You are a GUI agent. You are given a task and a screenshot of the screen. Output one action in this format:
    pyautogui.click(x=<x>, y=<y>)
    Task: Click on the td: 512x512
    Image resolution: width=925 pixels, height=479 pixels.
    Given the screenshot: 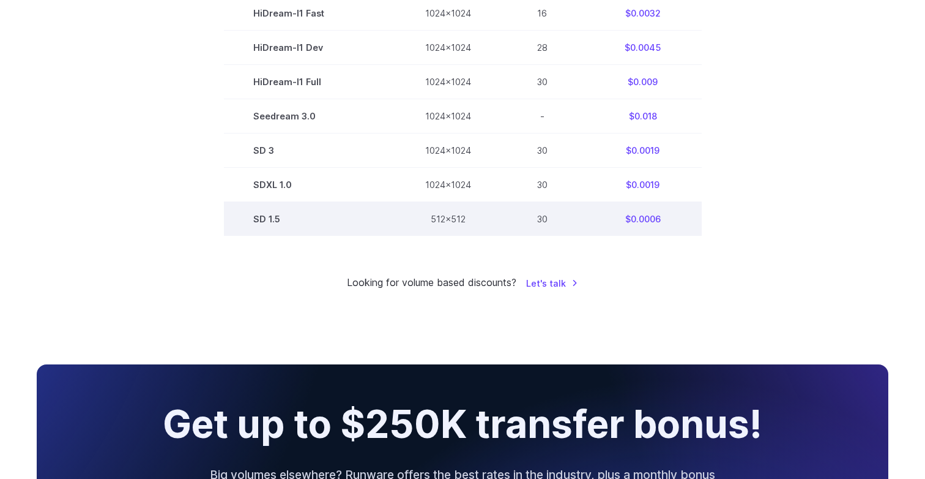 What is the action you would take?
    pyautogui.click(x=448, y=219)
    